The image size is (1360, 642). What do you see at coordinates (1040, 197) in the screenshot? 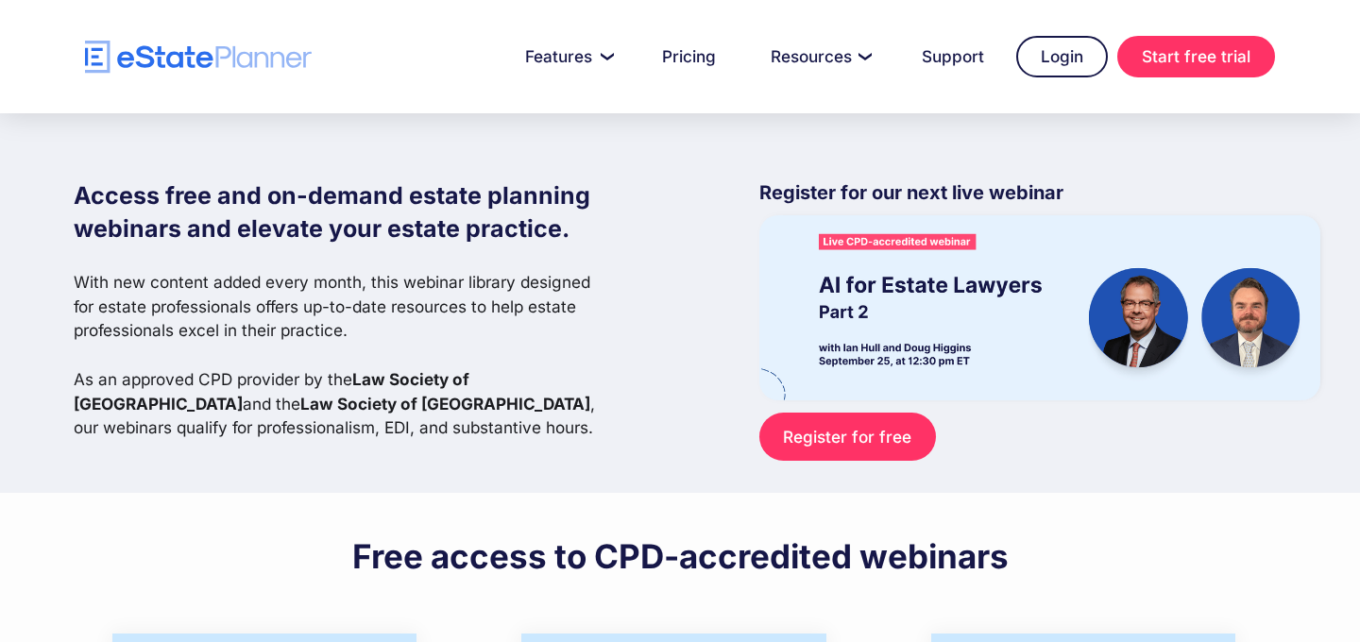
I see `p: Register for our next live webinar` at bounding box center [1040, 197].